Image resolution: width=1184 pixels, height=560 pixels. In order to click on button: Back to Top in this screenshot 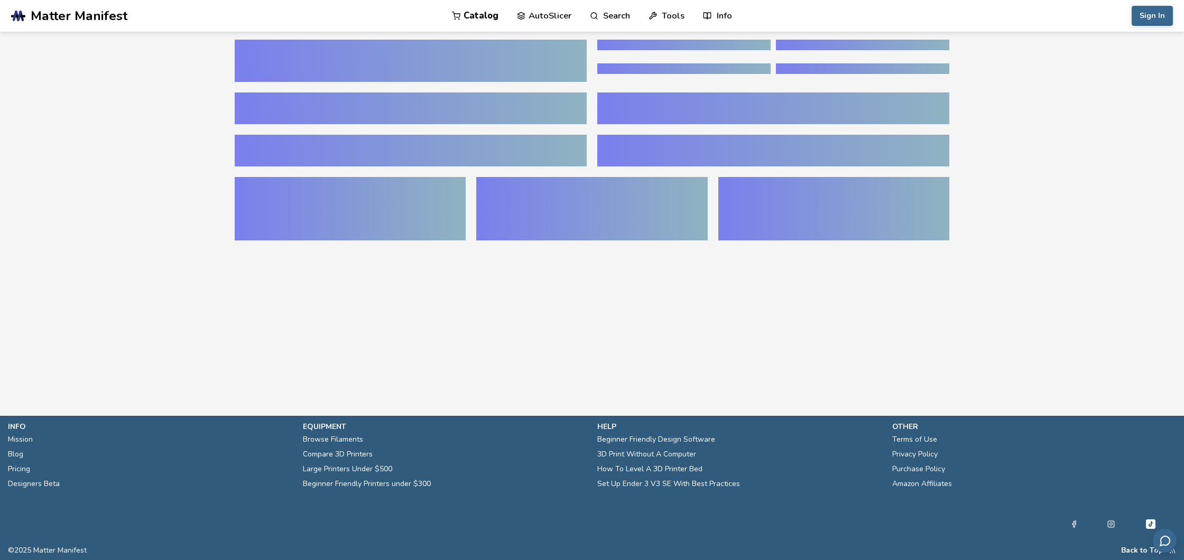, I will do `click(1142, 551)`.